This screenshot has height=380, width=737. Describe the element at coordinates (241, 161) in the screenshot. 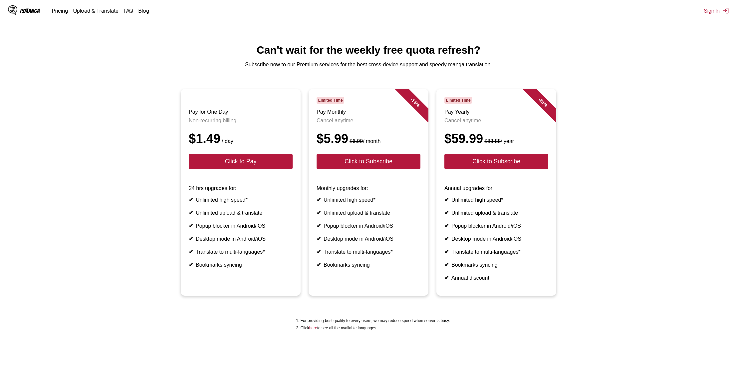

I see `button: Click to Pay` at that location.